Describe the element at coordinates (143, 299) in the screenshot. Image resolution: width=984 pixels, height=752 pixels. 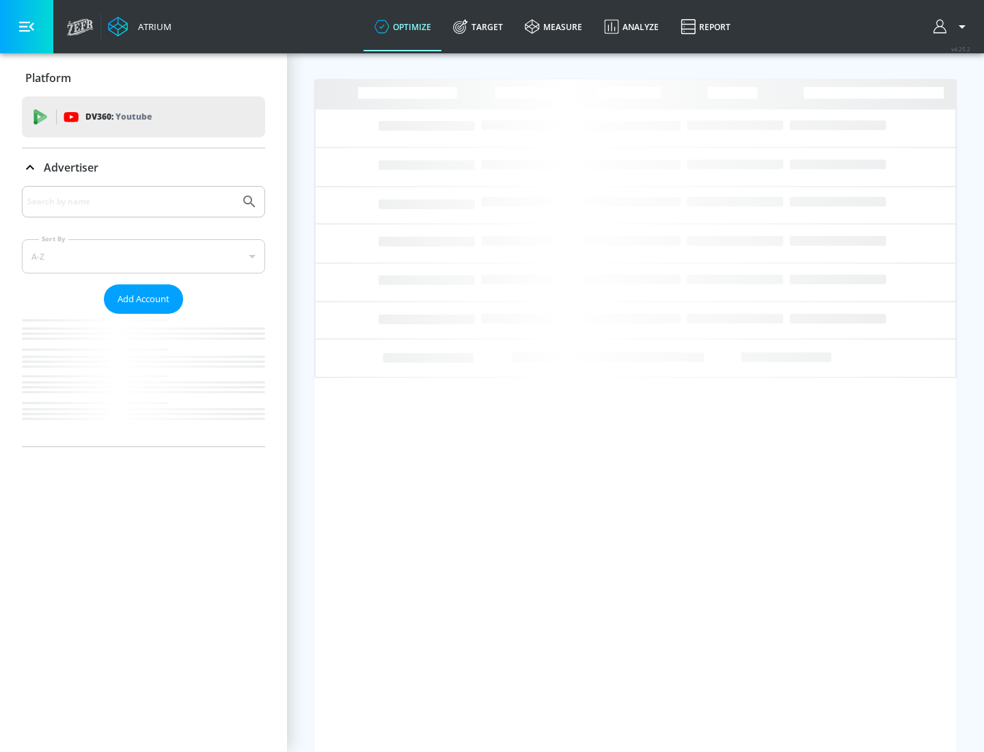
I see `span: Add Account` at that location.